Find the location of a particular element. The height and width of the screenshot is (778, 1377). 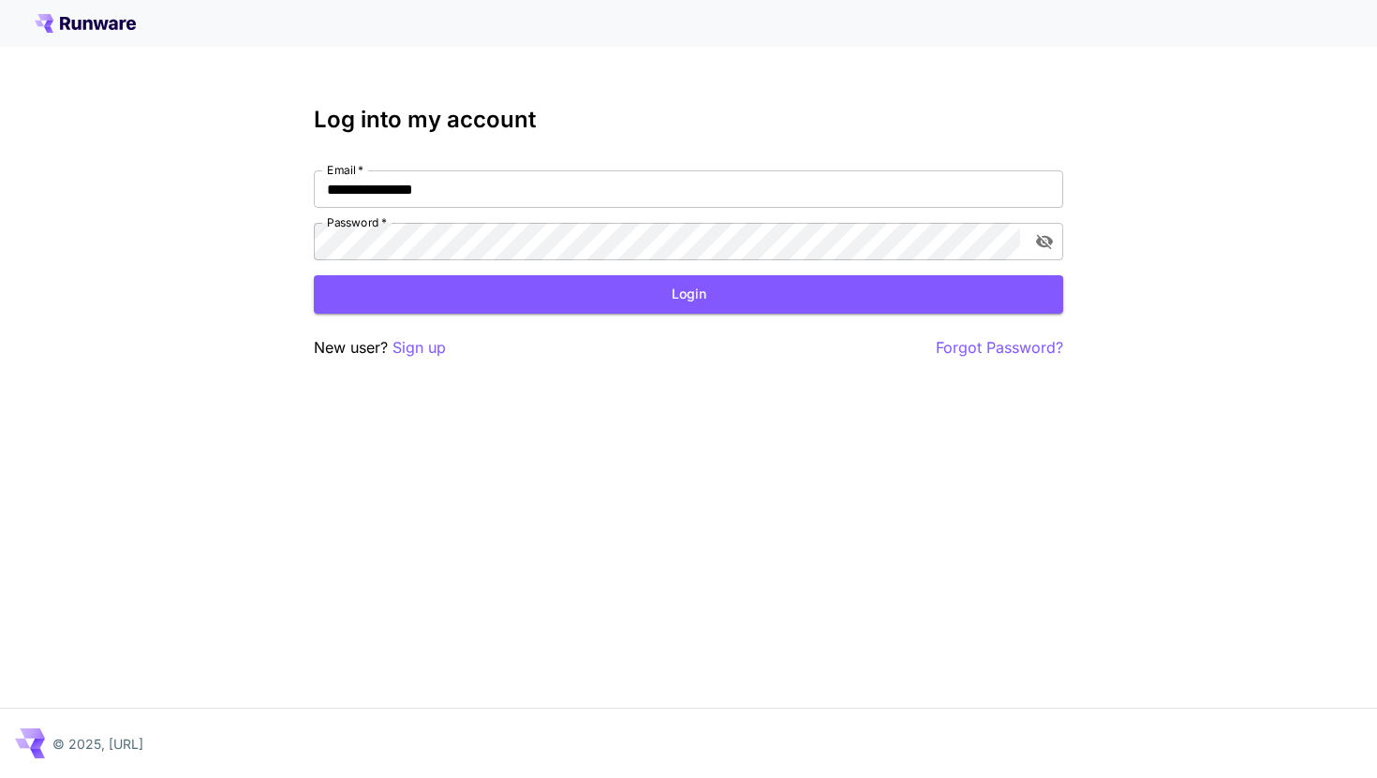

button: Login is located at coordinates (688, 294).